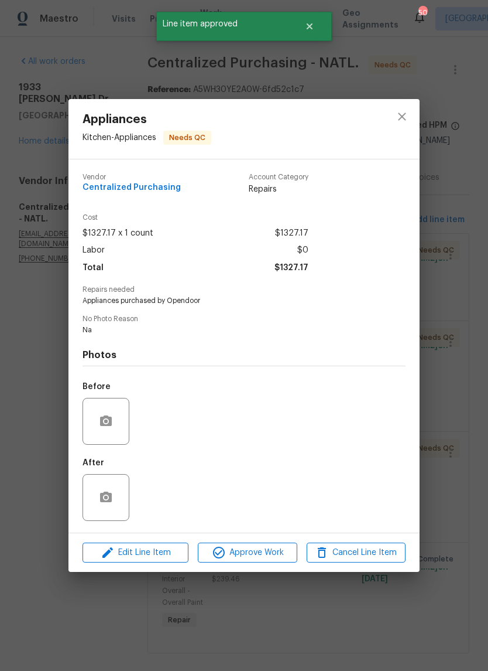  Describe the element at coordinates (279, 189) in the screenshot. I see `span: Repairs` at that location.